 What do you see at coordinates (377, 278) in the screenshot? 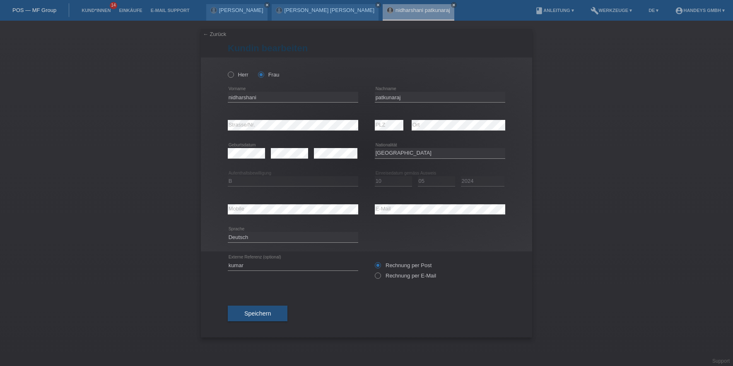
I see `input: Rechnung per E-Mail` at bounding box center [377, 278].